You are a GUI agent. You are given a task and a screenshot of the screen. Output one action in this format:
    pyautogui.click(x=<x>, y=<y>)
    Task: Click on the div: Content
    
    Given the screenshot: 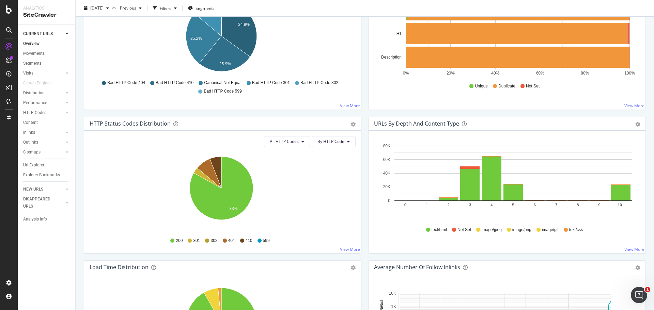 What is the action you would take?
    pyautogui.click(x=30, y=123)
    